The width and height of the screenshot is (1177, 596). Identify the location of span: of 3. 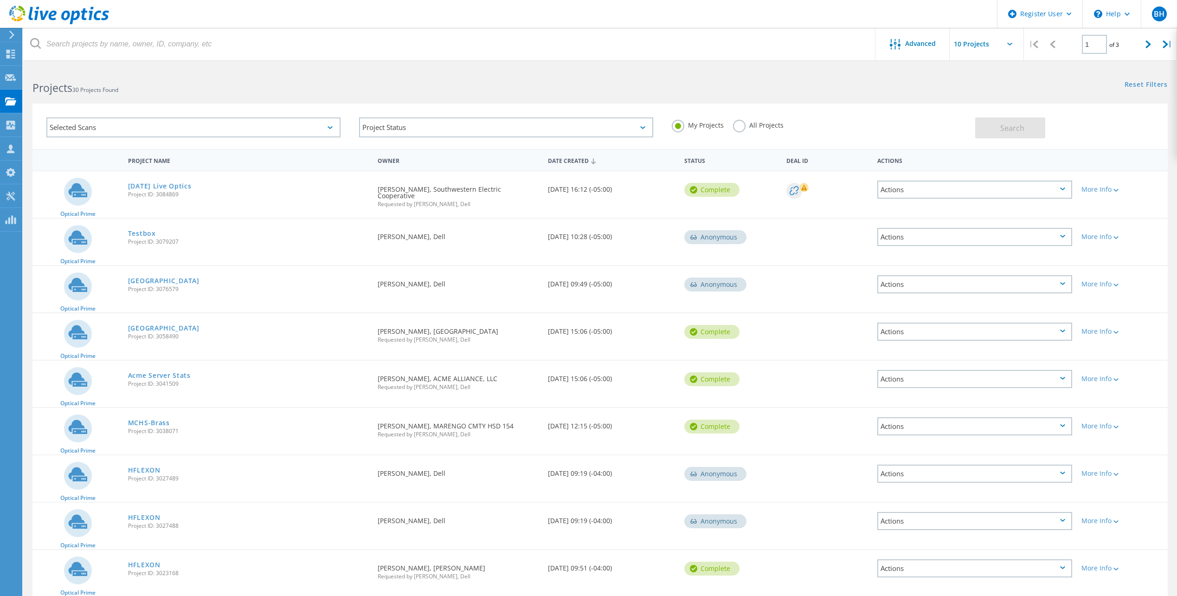
(1114, 45).